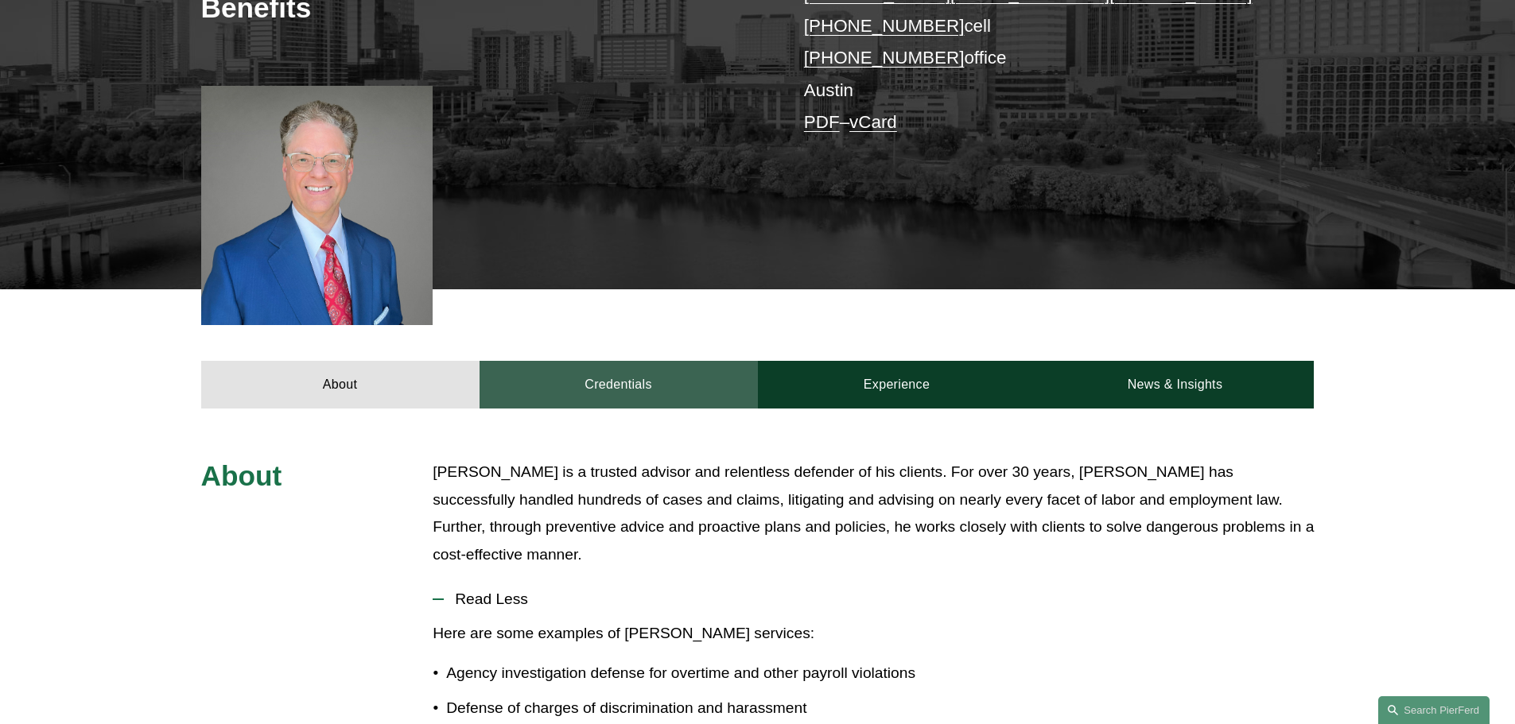 This screenshot has width=1515, height=724. I want to click on a: vCard, so click(873, 122).